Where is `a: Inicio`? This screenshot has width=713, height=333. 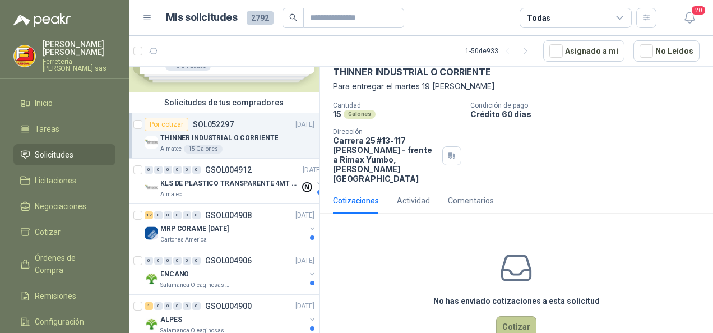
a: Inicio is located at coordinates (65, 103).